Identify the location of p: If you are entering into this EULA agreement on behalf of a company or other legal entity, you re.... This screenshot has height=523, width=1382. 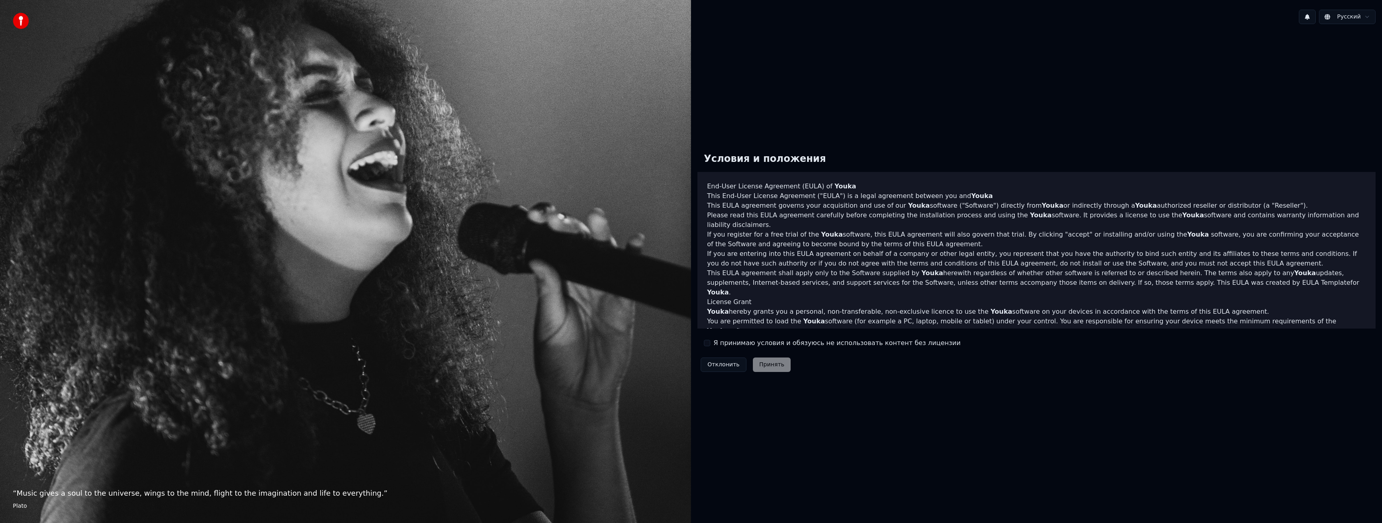
(1036, 259).